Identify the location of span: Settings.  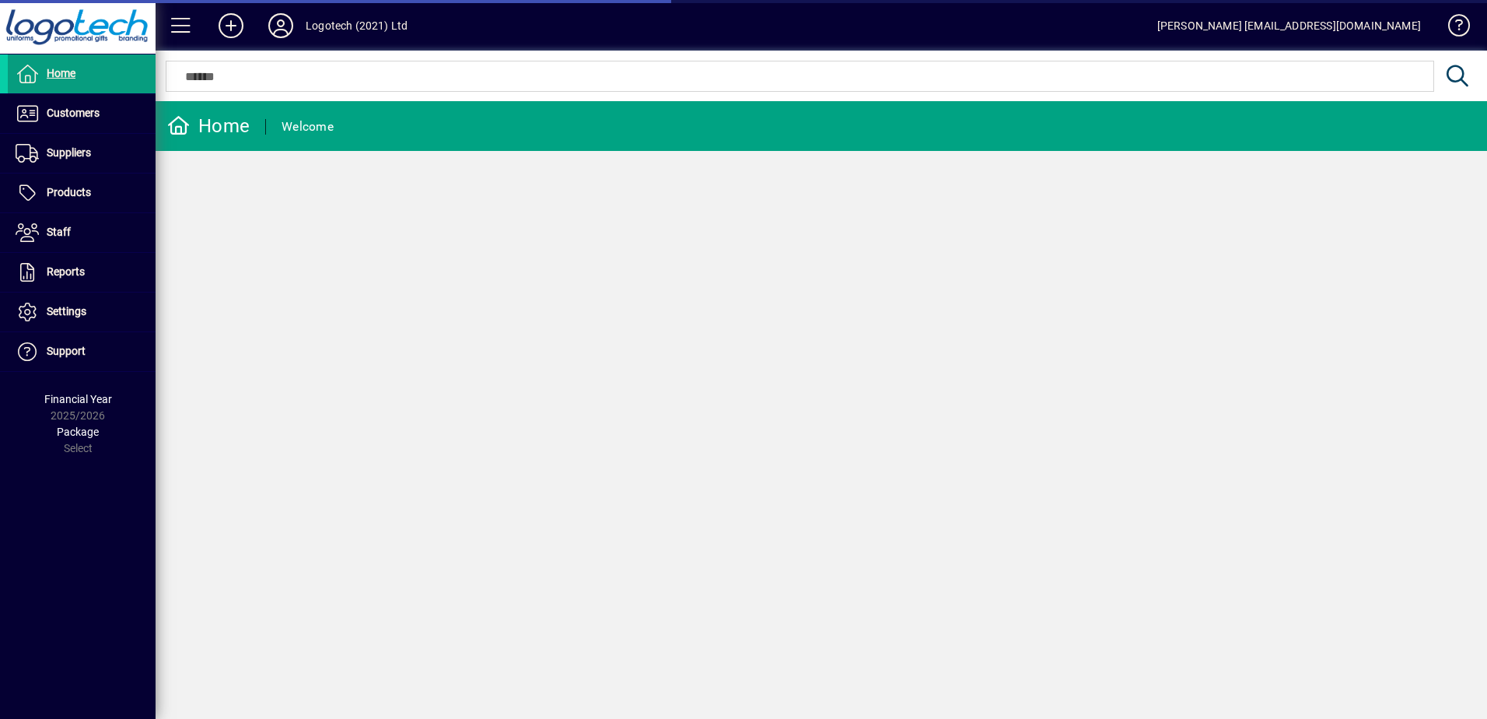
(66, 311).